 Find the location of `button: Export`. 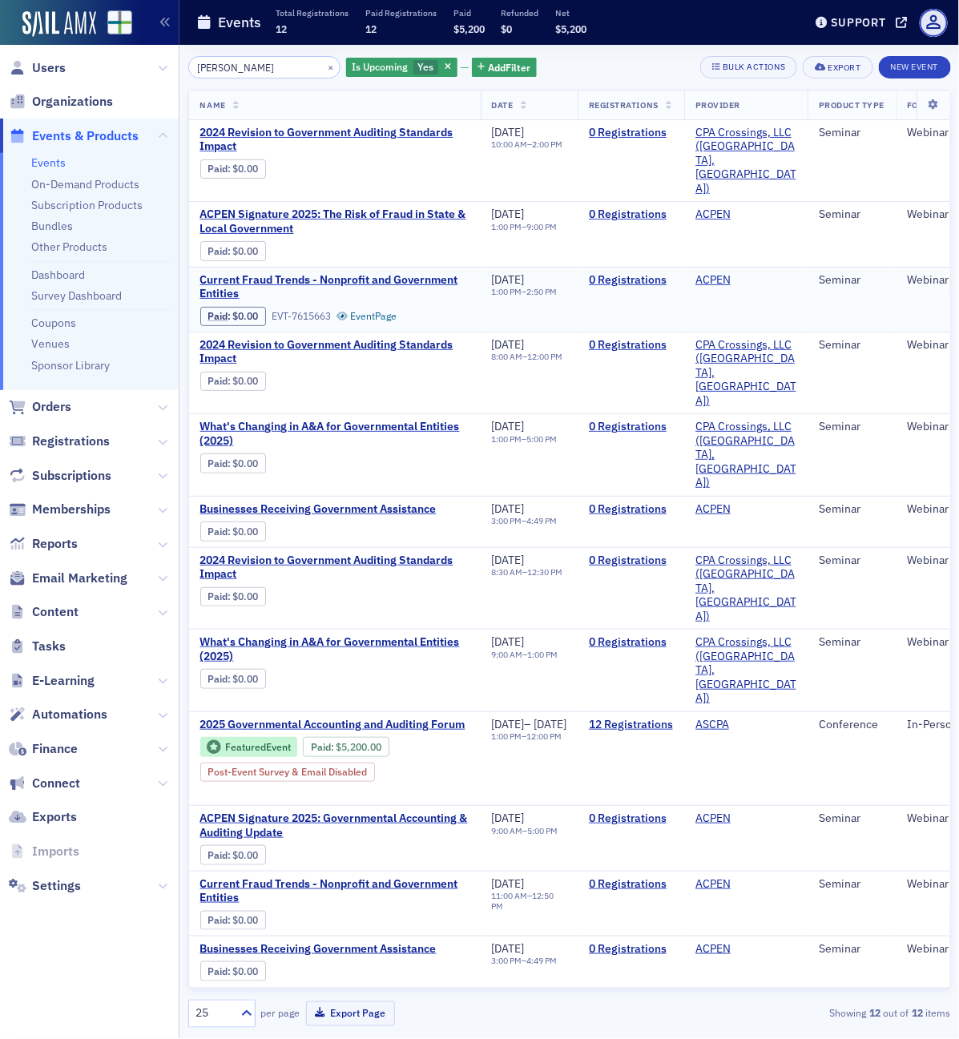

button: Export is located at coordinates (837, 67).